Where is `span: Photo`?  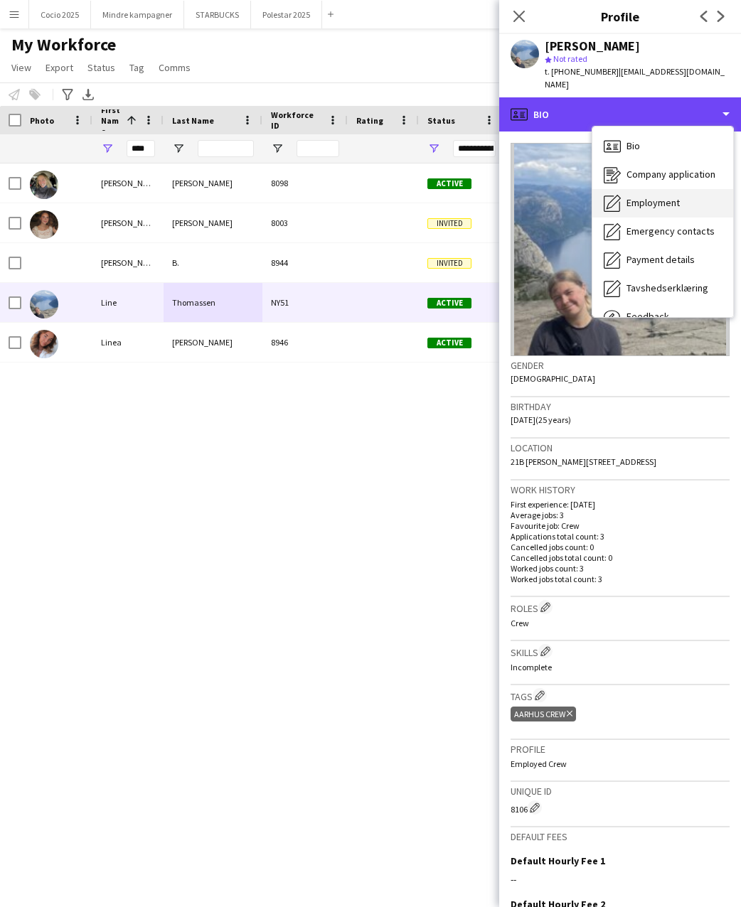
span: Photo is located at coordinates (42, 120).